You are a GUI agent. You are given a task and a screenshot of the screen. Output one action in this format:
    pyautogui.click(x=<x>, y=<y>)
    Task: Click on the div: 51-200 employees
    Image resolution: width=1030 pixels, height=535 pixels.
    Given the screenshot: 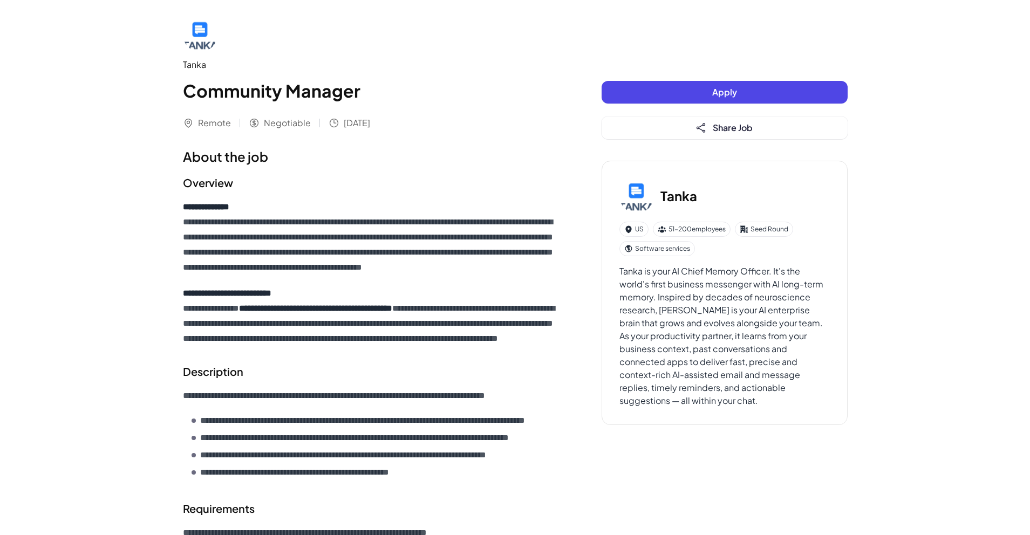 What is the action you would take?
    pyautogui.click(x=692, y=229)
    